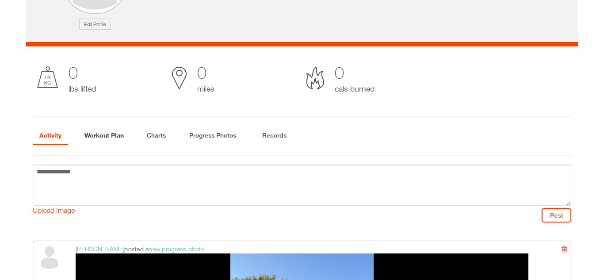 The width and height of the screenshot is (604, 280). What do you see at coordinates (275, 136) in the screenshot?
I see `li: Records` at bounding box center [275, 136].